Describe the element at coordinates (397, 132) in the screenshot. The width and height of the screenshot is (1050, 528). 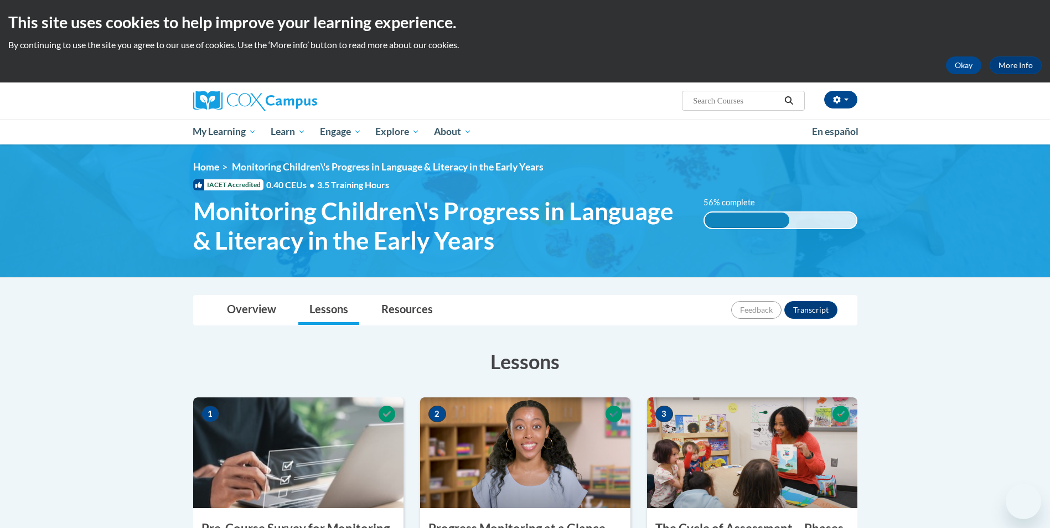
I see `a: Explore` at that location.